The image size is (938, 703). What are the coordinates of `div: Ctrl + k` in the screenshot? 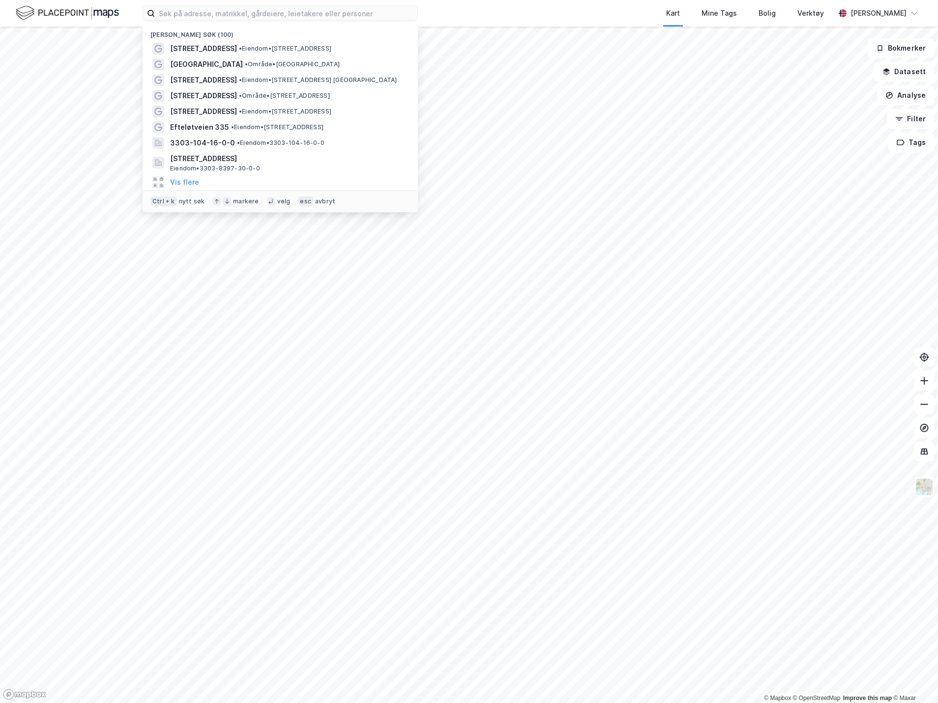 It's located at (164, 202).